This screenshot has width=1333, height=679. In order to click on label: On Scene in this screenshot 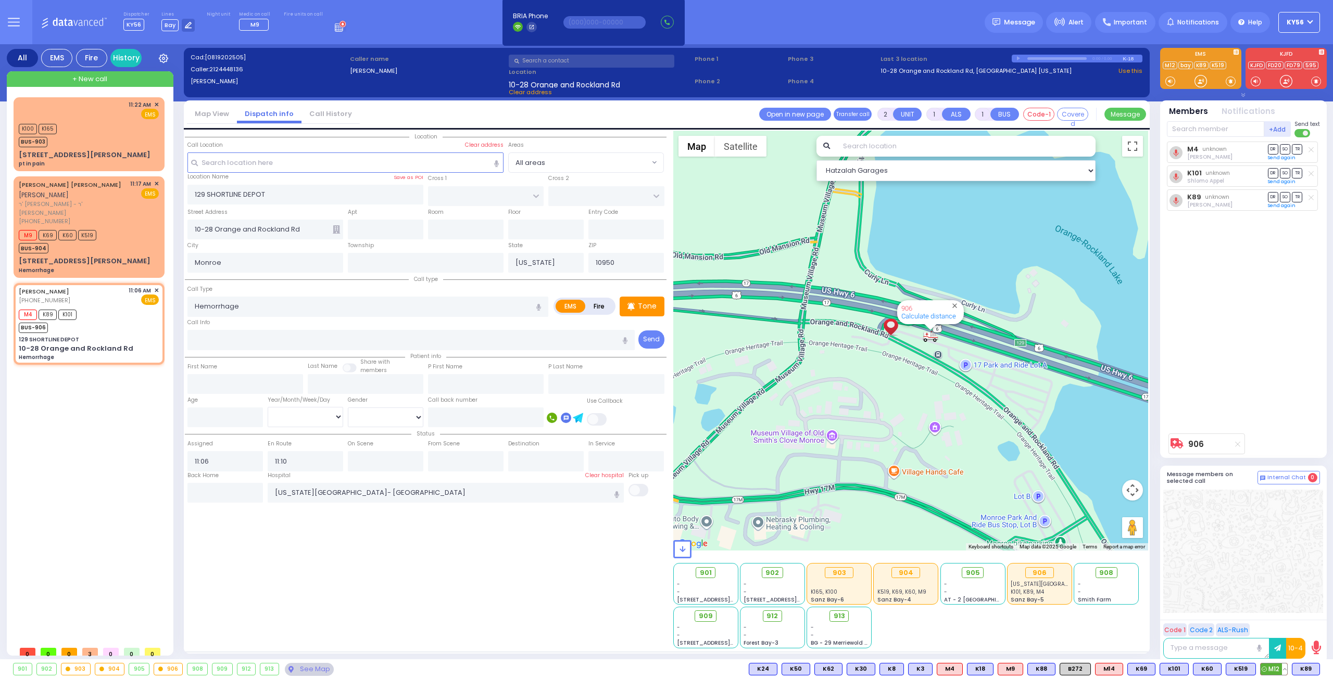, I will do `click(360, 444)`.